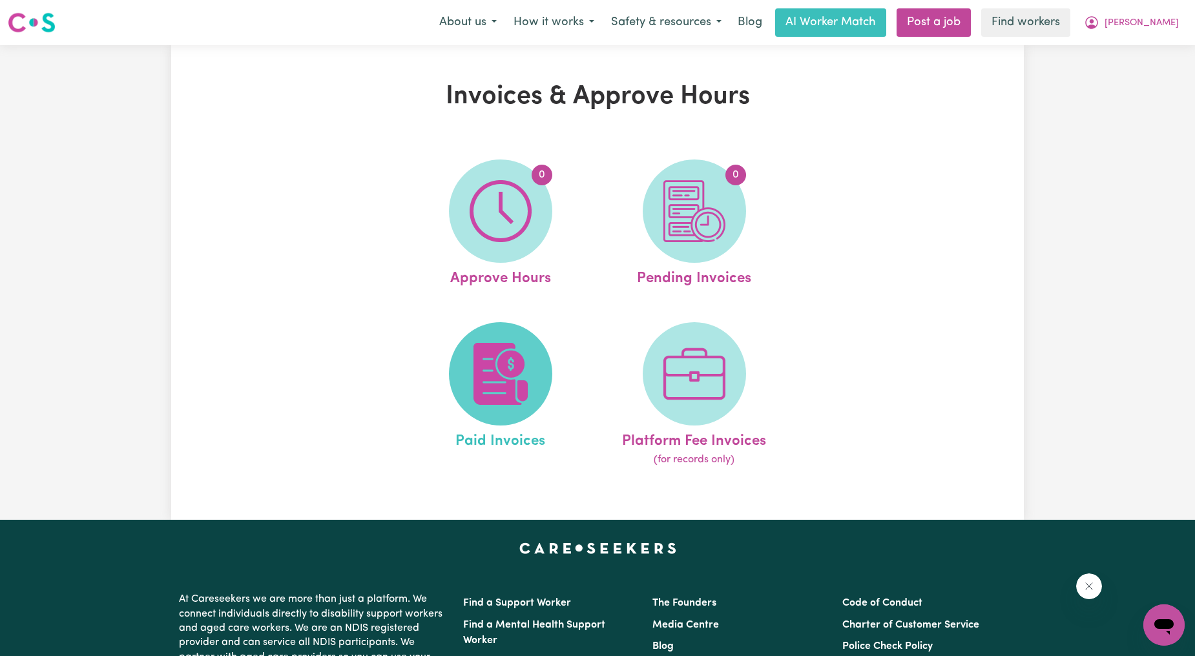 This screenshot has width=1195, height=656. Describe the element at coordinates (666, 23) in the screenshot. I see `button: Safety & resources` at that location.